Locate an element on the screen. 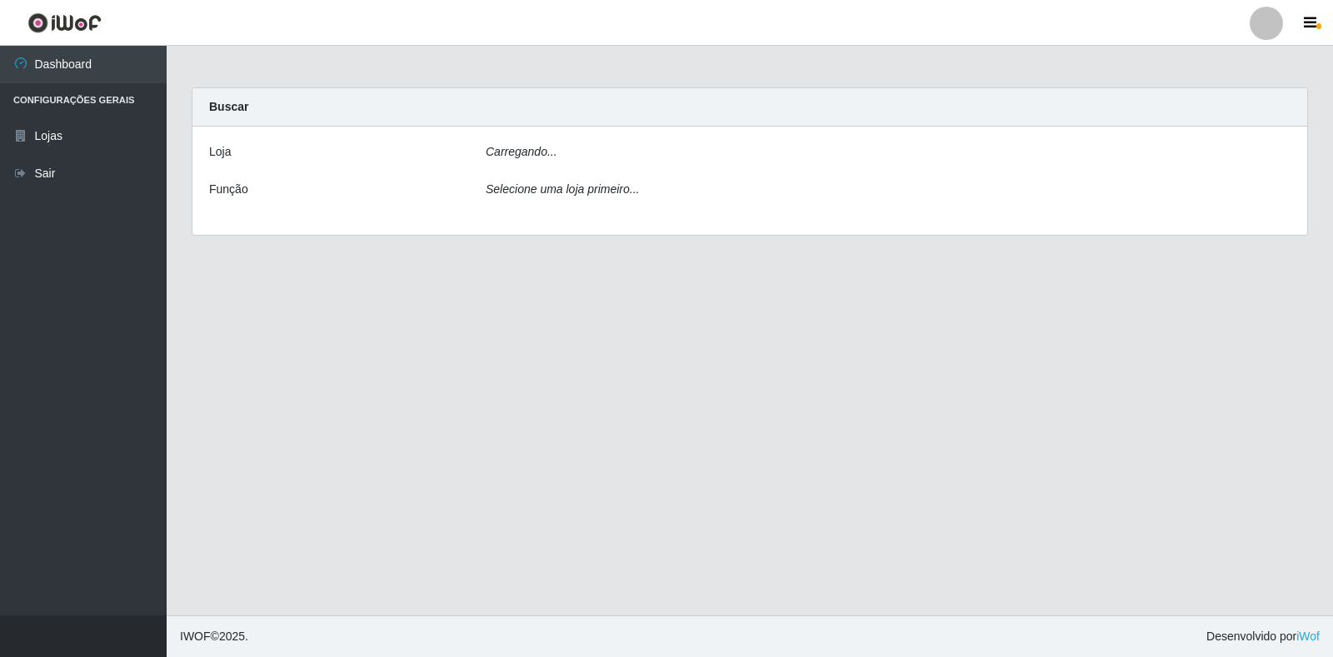  span: © 2025 . is located at coordinates (214, 637).